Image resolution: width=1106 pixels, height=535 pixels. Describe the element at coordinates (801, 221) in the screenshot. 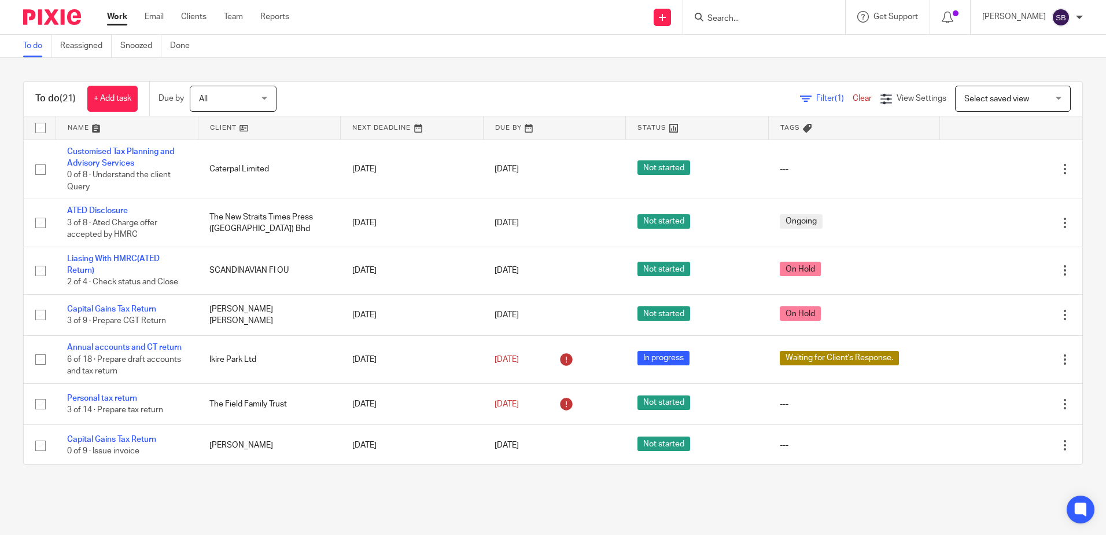

I see `span: Ongoing` at that location.